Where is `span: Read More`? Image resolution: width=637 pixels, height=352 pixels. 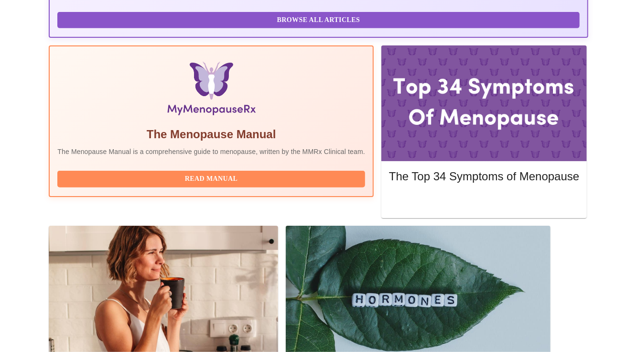 span: Read More is located at coordinates (484, 201).